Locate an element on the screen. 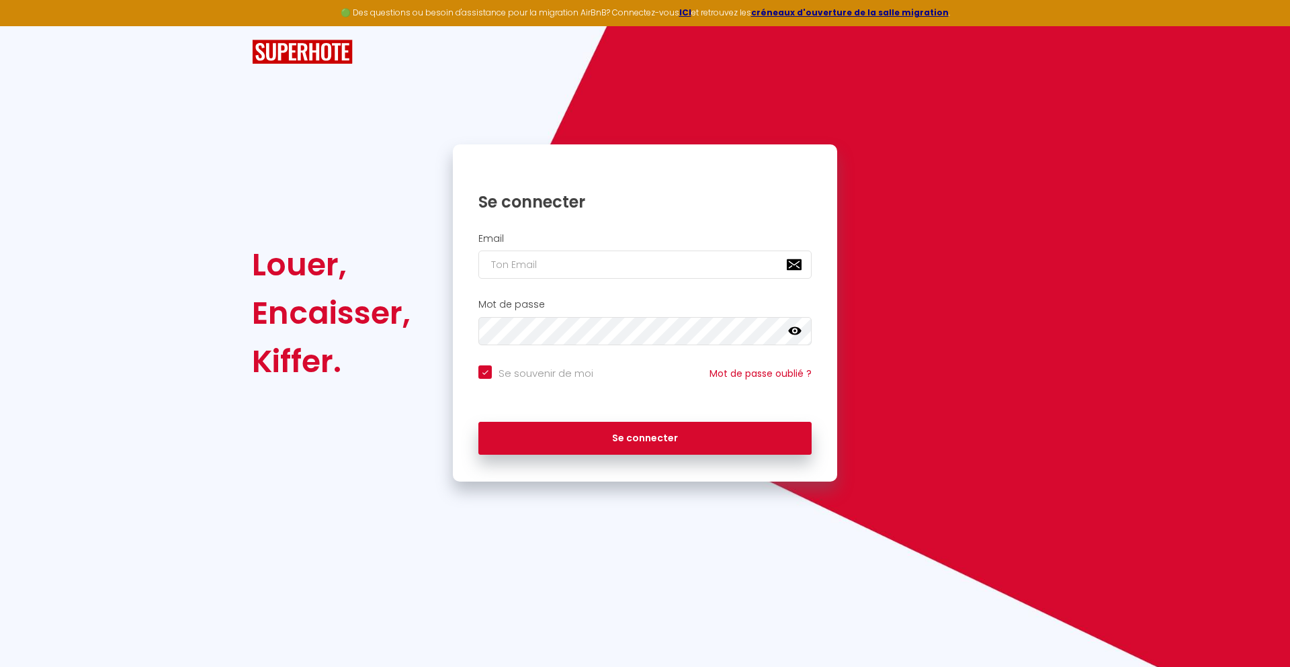 Image resolution: width=1290 pixels, height=667 pixels. strong: ICI is located at coordinates (685, 12).